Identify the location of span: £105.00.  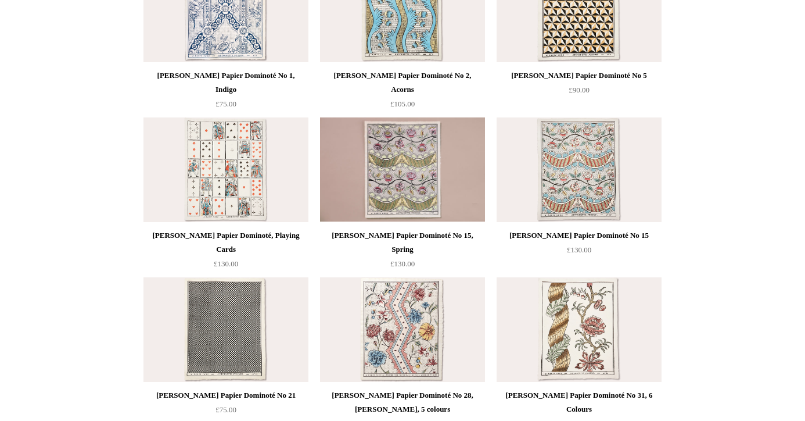
(403, 103).